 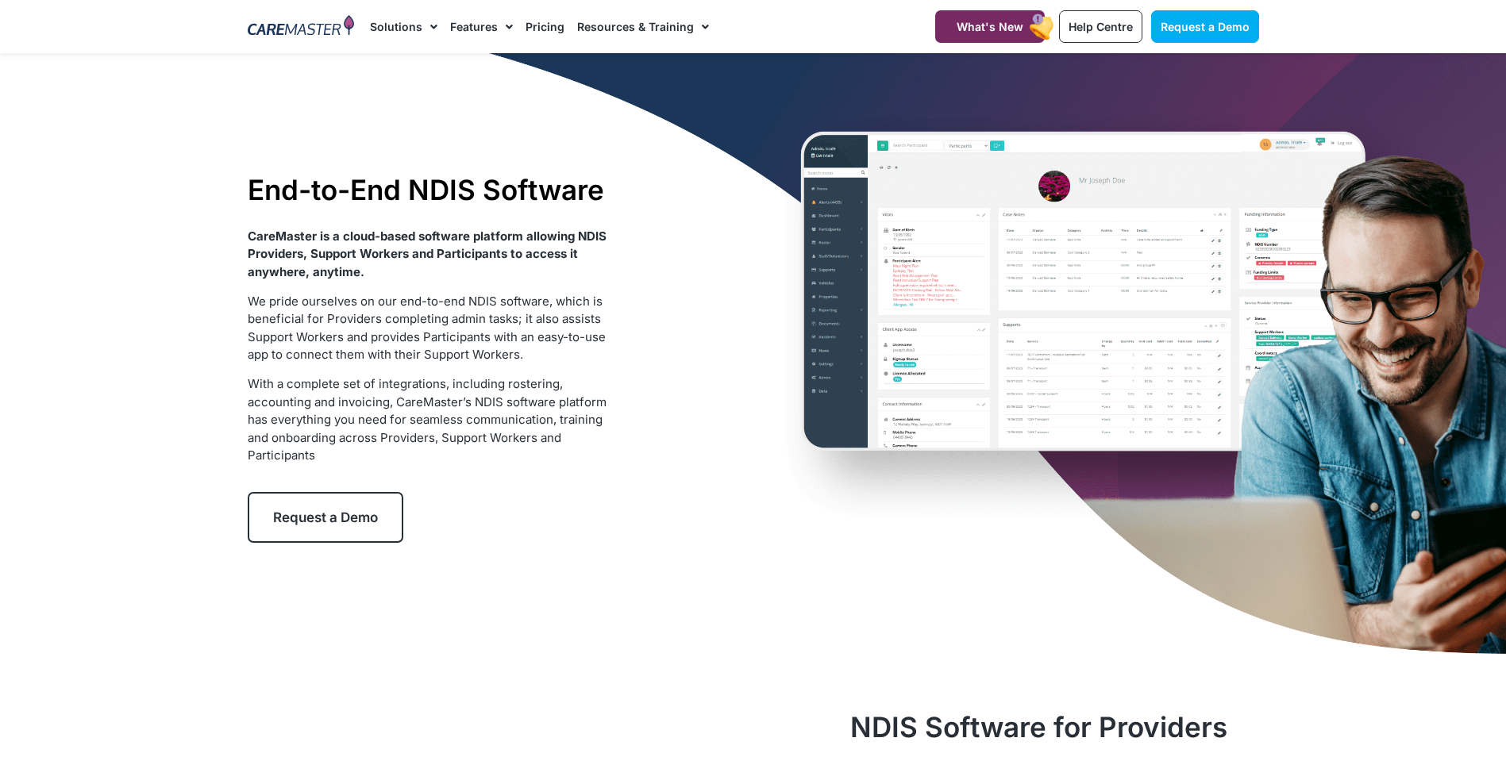 What do you see at coordinates (1100, 26) in the screenshot?
I see `span: Help Centre` at bounding box center [1100, 26].